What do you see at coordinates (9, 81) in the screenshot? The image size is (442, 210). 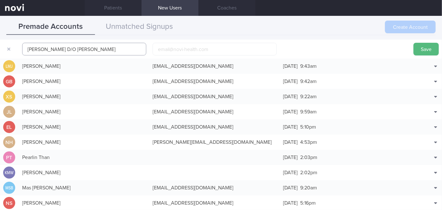 I see `div: GB` at bounding box center [9, 81].